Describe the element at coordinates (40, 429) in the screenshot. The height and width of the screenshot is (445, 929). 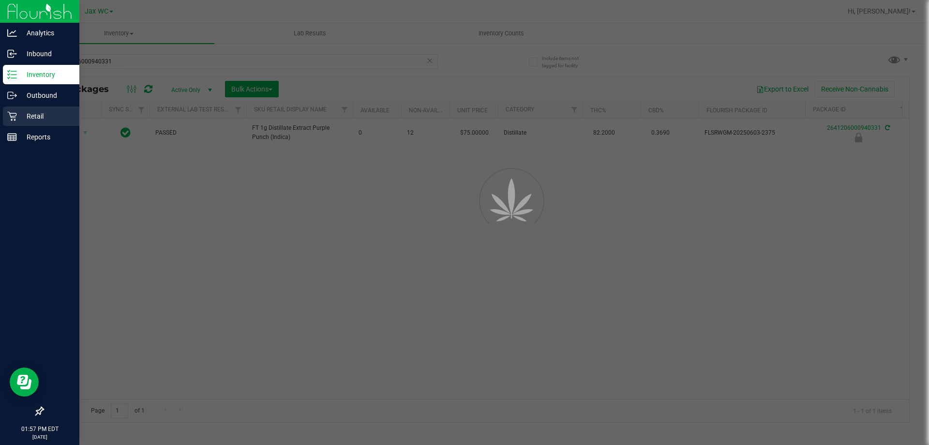
I see `p: 01:57 PM EDT` at that location.